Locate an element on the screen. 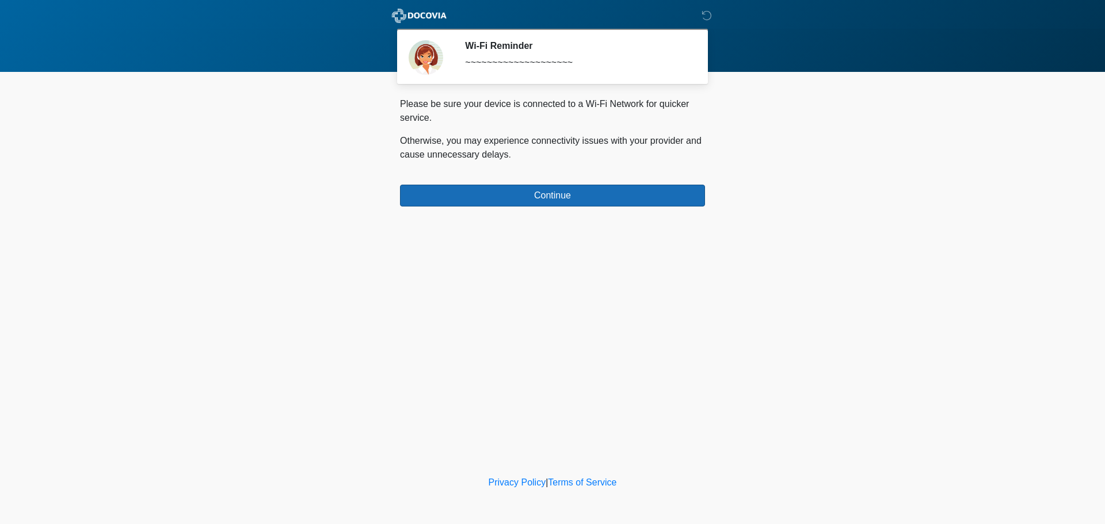 The width and height of the screenshot is (1105, 524). p: Please be sure your device is connected to a Wi-Fi Network for quicker service. is located at coordinates (553, 111).